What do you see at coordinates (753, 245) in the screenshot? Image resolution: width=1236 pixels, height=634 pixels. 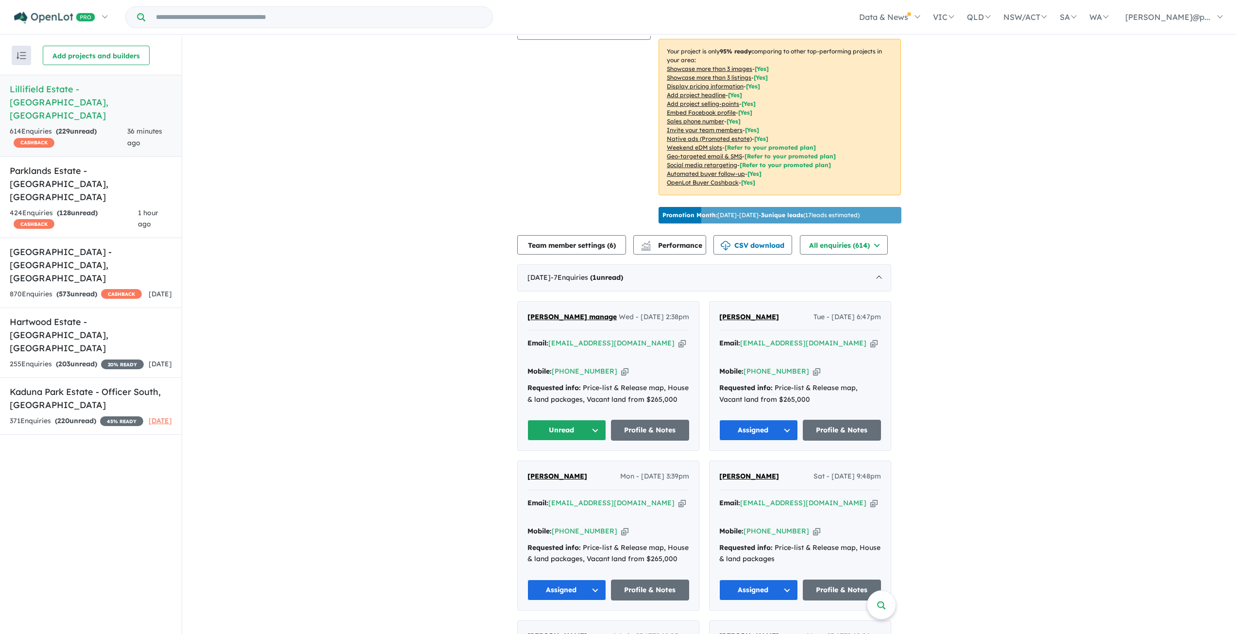 I see `button: CSV download` at bounding box center [753, 245].